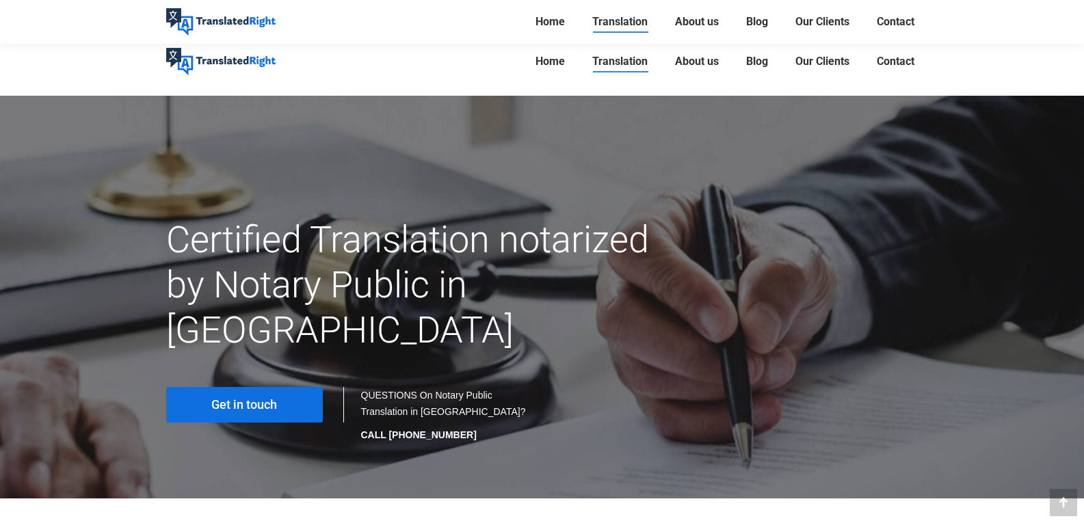 Image resolution: width=1084 pixels, height=523 pixels. I want to click on span: Get in touch, so click(244, 405).